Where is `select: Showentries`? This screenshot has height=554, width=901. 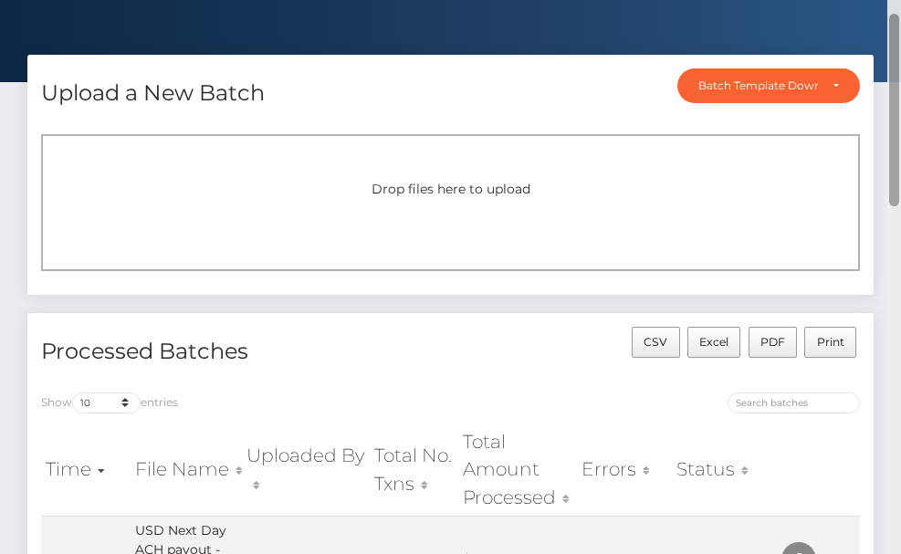
select: Showentries is located at coordinates (106, 403).